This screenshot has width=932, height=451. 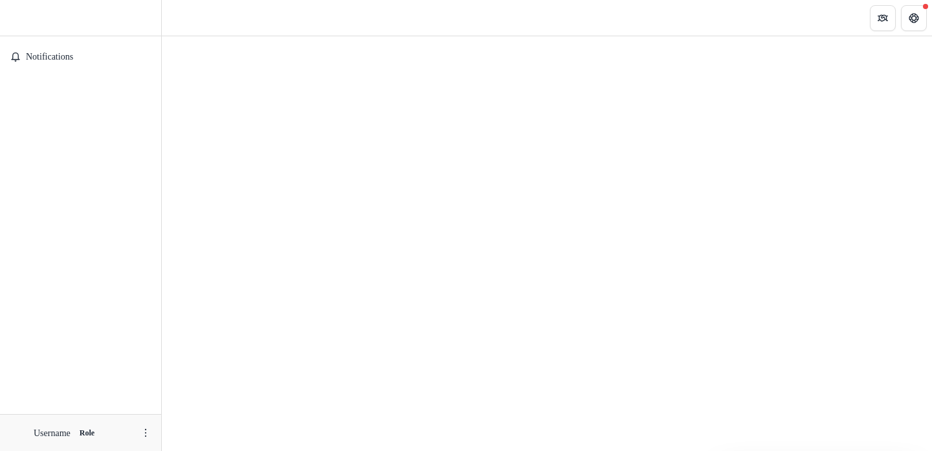 What do you see at coordinates (87, 432) in the screenshot?
I see `p: Role` at bounding box center [87, 432].